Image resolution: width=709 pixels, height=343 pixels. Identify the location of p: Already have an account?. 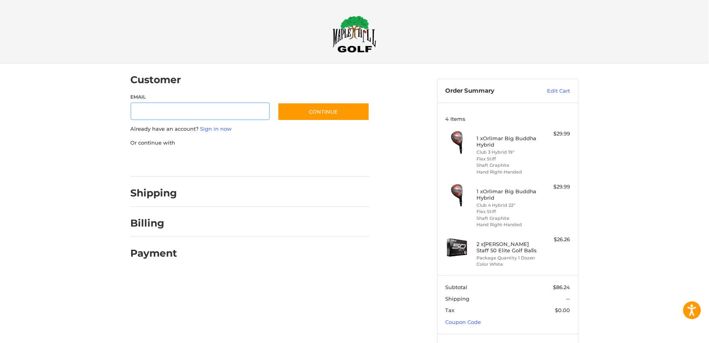
(250, 129).